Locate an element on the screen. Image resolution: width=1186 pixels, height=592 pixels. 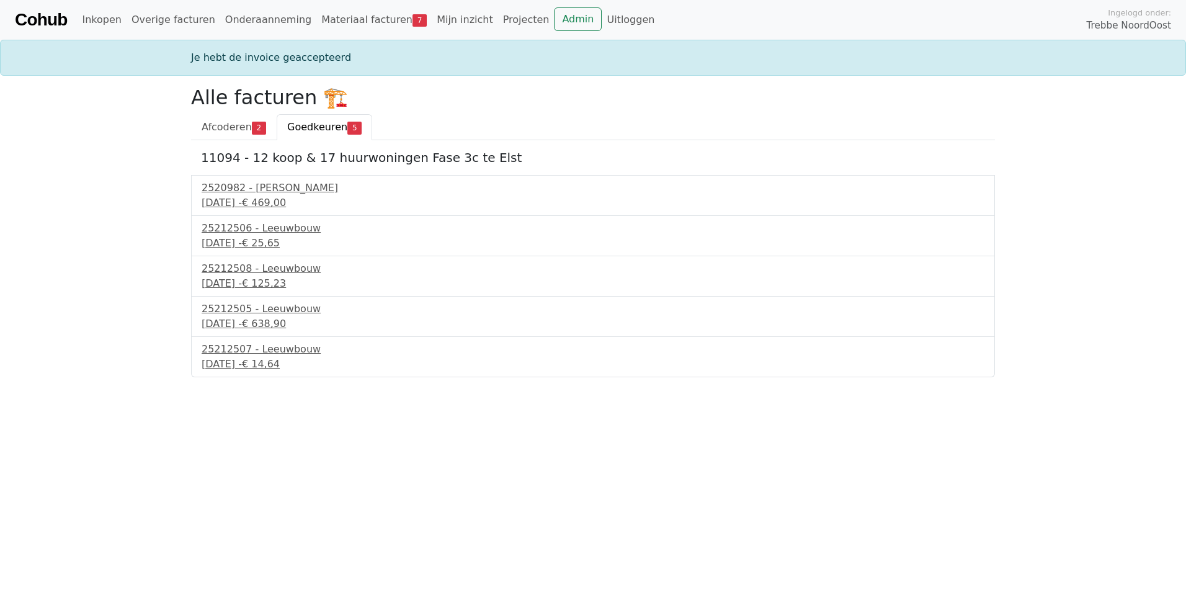
span: Goedkeuren is located at coordinates (317, 127).